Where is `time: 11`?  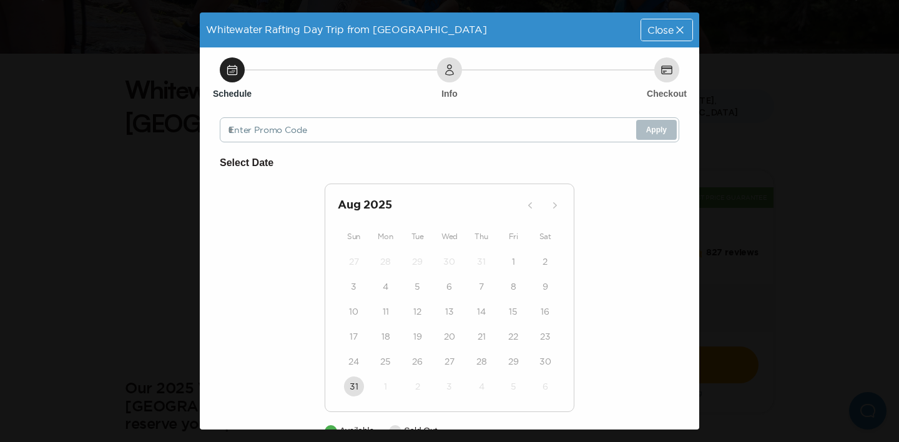
time: 11 is located at coordinates (386, 311).